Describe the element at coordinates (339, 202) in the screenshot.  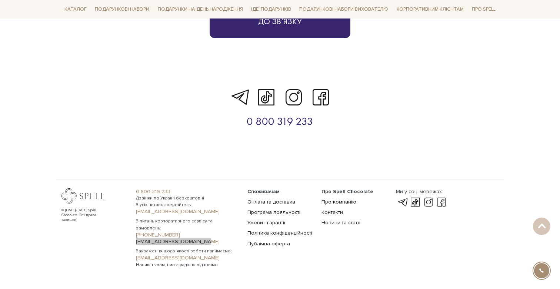
I see `a: Про компанію` at that location.